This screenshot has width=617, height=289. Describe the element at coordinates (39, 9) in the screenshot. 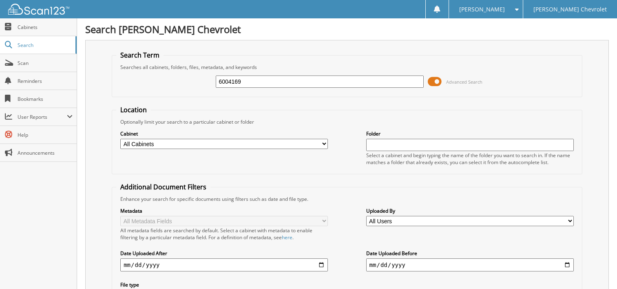

I see `img: scan123-logo-white.svg` at that location.